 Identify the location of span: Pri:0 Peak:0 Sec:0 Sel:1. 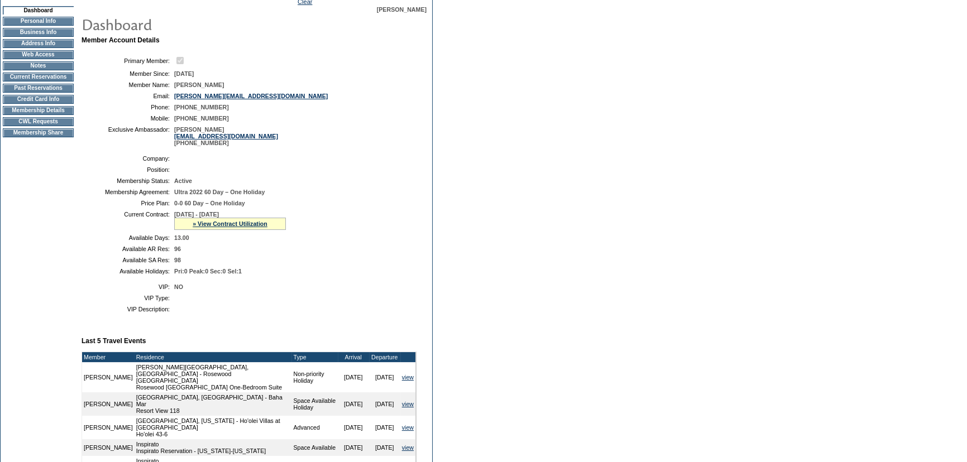
(208, 271).